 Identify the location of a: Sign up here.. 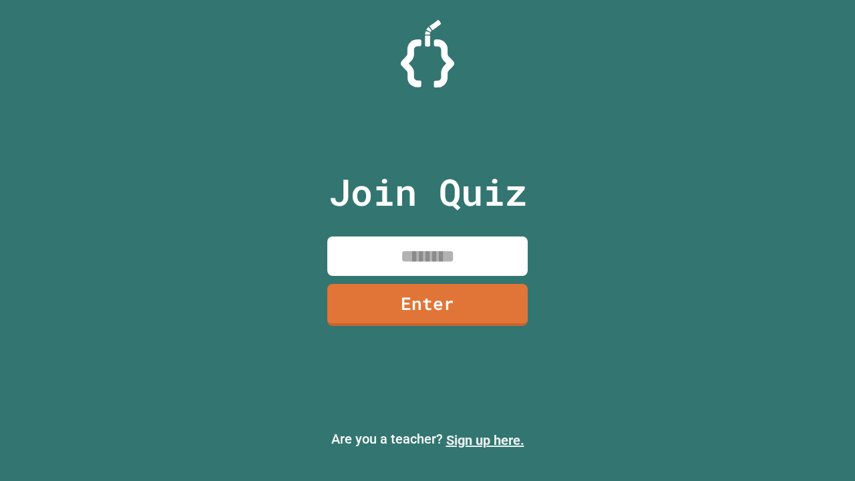
(485, 440).